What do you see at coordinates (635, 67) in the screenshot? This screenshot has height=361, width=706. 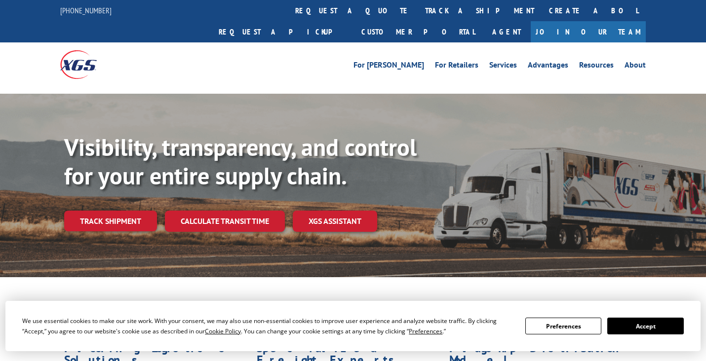 I see `a: About` at bounding box center [635, 67].